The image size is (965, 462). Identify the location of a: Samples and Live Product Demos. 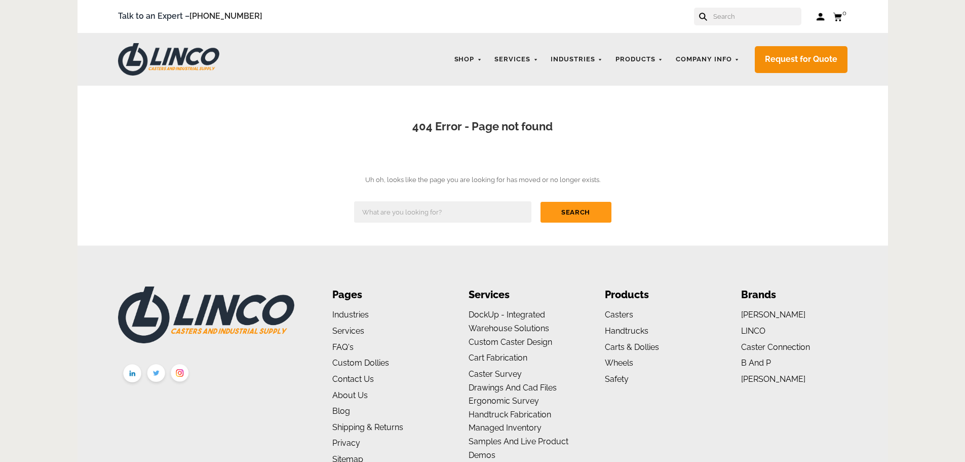
(518, 448).